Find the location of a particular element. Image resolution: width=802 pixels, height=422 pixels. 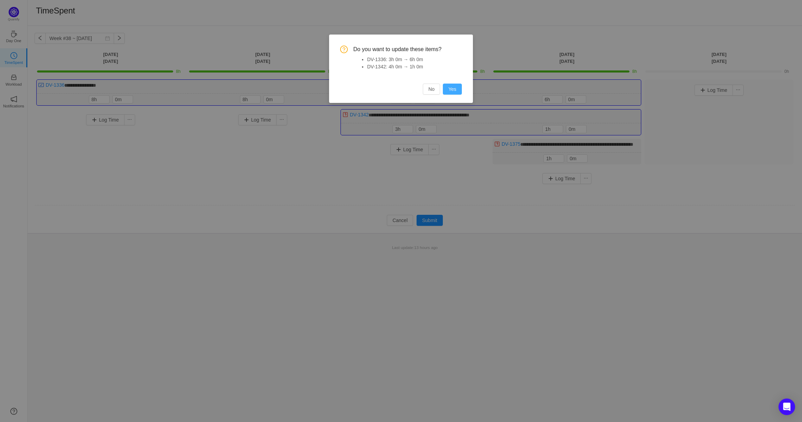

button: Yes is located at coordinates (452, 89).